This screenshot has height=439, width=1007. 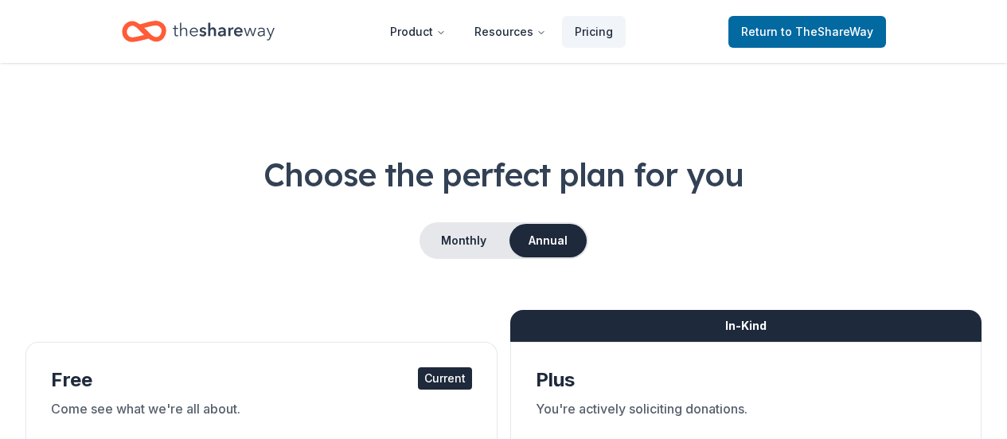 I want to click on button: Annual, so click(x=548, y=240).